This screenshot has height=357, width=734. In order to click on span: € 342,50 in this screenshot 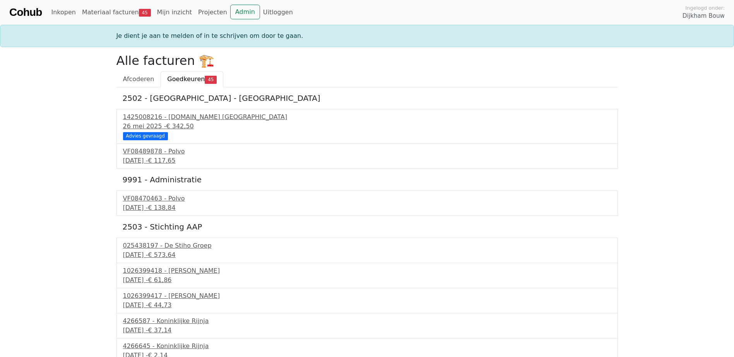, I will do `click(179, 126)`.